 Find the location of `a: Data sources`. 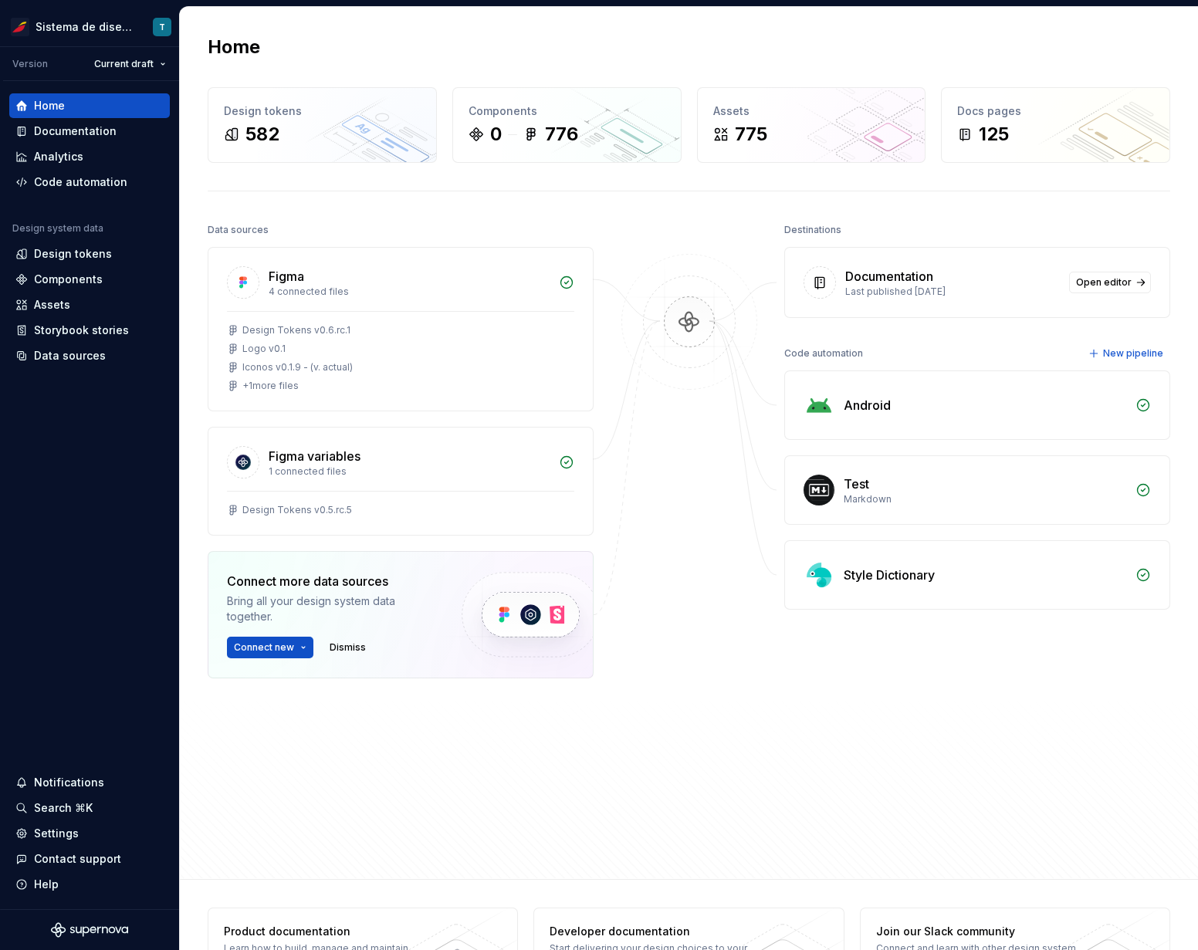

a: Data sources is located at coordinates (90, 356).